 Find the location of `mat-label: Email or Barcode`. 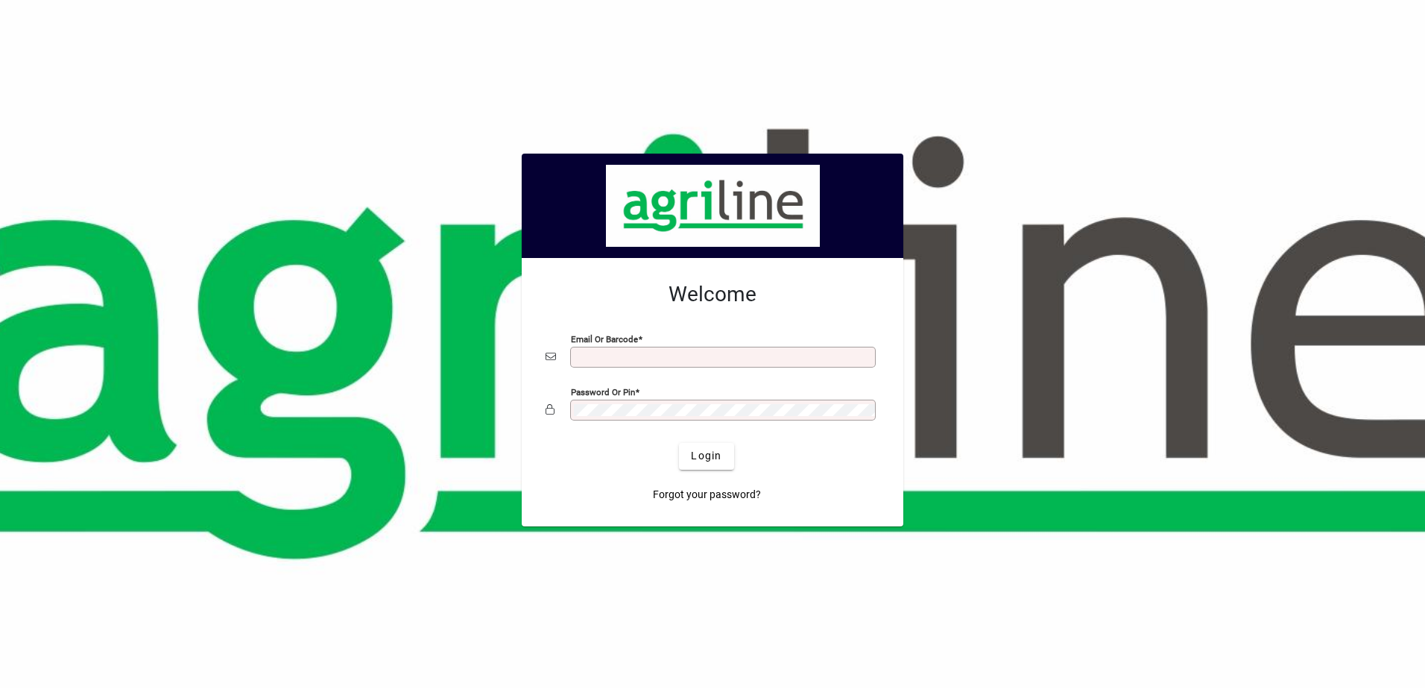

mat-label: Email or Barcode is located at coordinates (604, 338).